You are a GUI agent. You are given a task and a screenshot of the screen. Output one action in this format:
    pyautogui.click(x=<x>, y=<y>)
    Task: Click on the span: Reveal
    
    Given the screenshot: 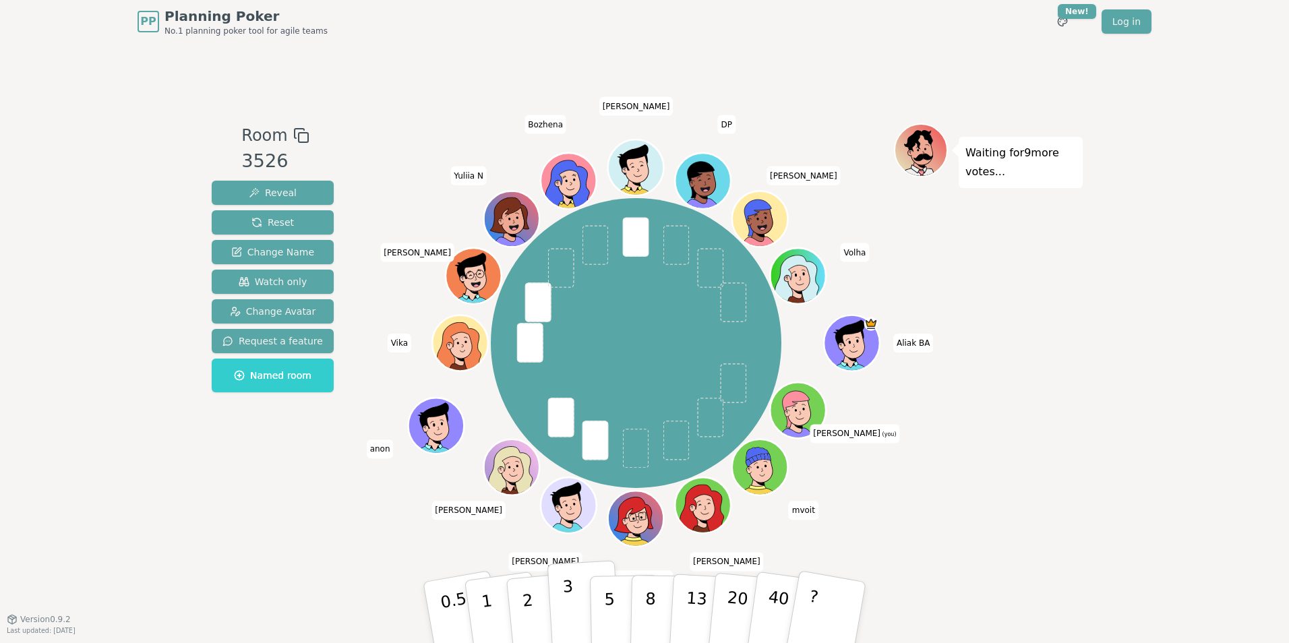 What is the action you would take?
    pyautogui.click(x=272, y=193)
    